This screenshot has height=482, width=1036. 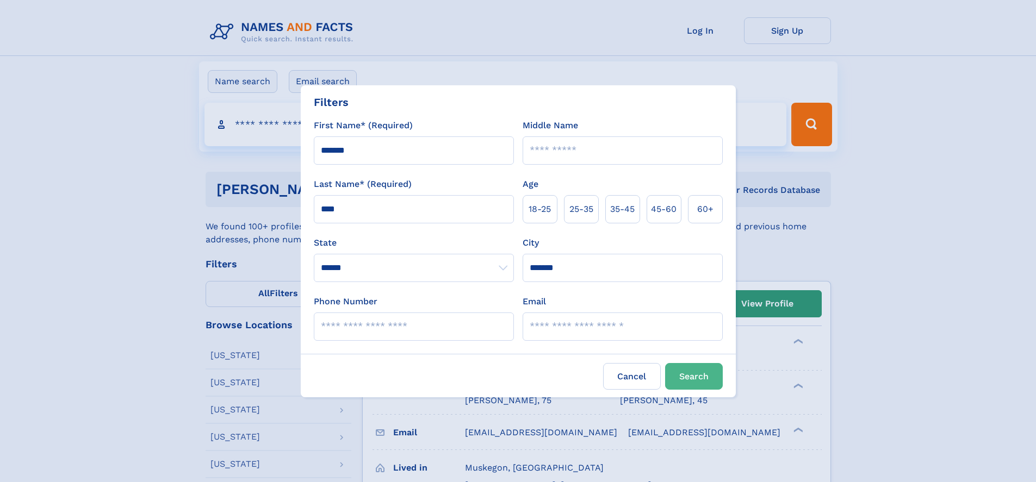 I want to click on label: Middle Name, so click(x=550, y=126).